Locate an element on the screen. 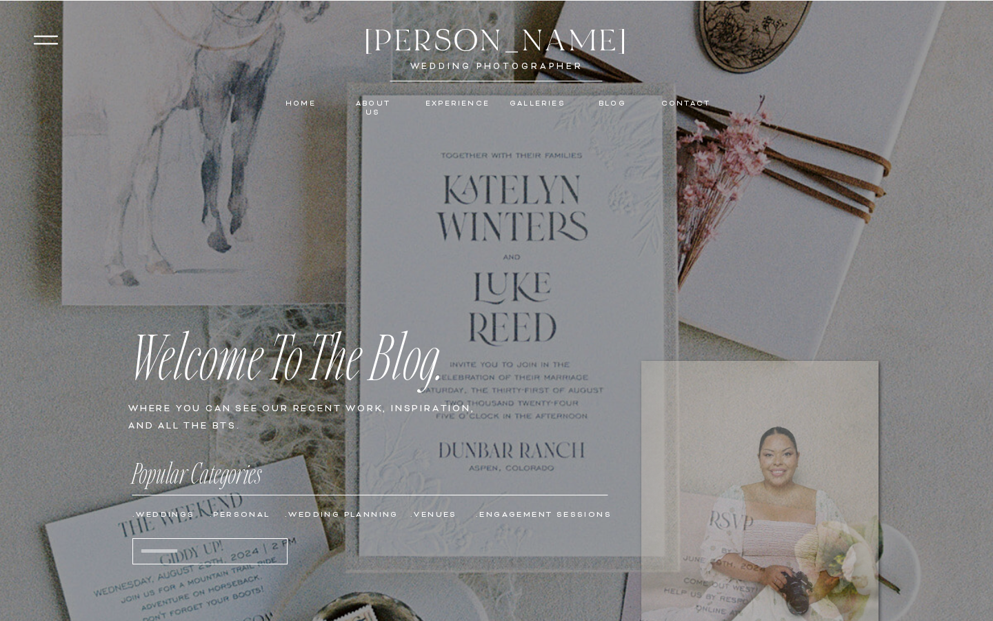 Image resolution: width=993 pixels, height=621 pixels. a: .personal is located at coordinates (241, 517).